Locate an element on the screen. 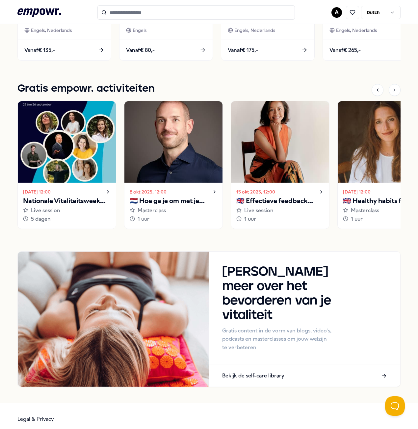 Image resolution: width=418 pixels, height=429 pixels. p: Nationale Vitaliteitsweek 2025 is located at coordinates (67, 201).